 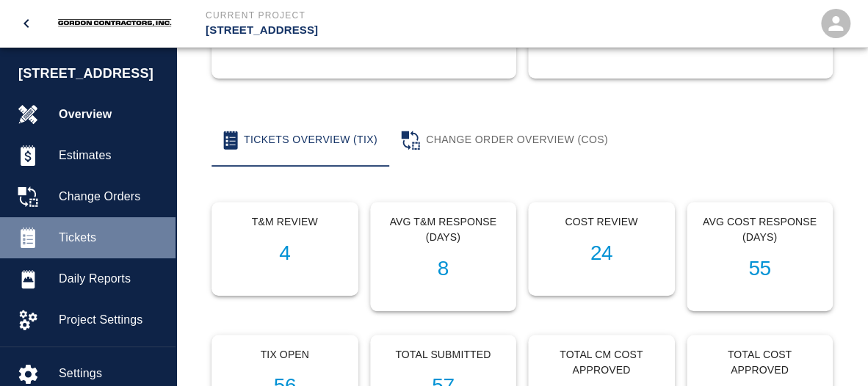 I want to click on button: Tickets Overview (TIX), so click(x=300, y=140).